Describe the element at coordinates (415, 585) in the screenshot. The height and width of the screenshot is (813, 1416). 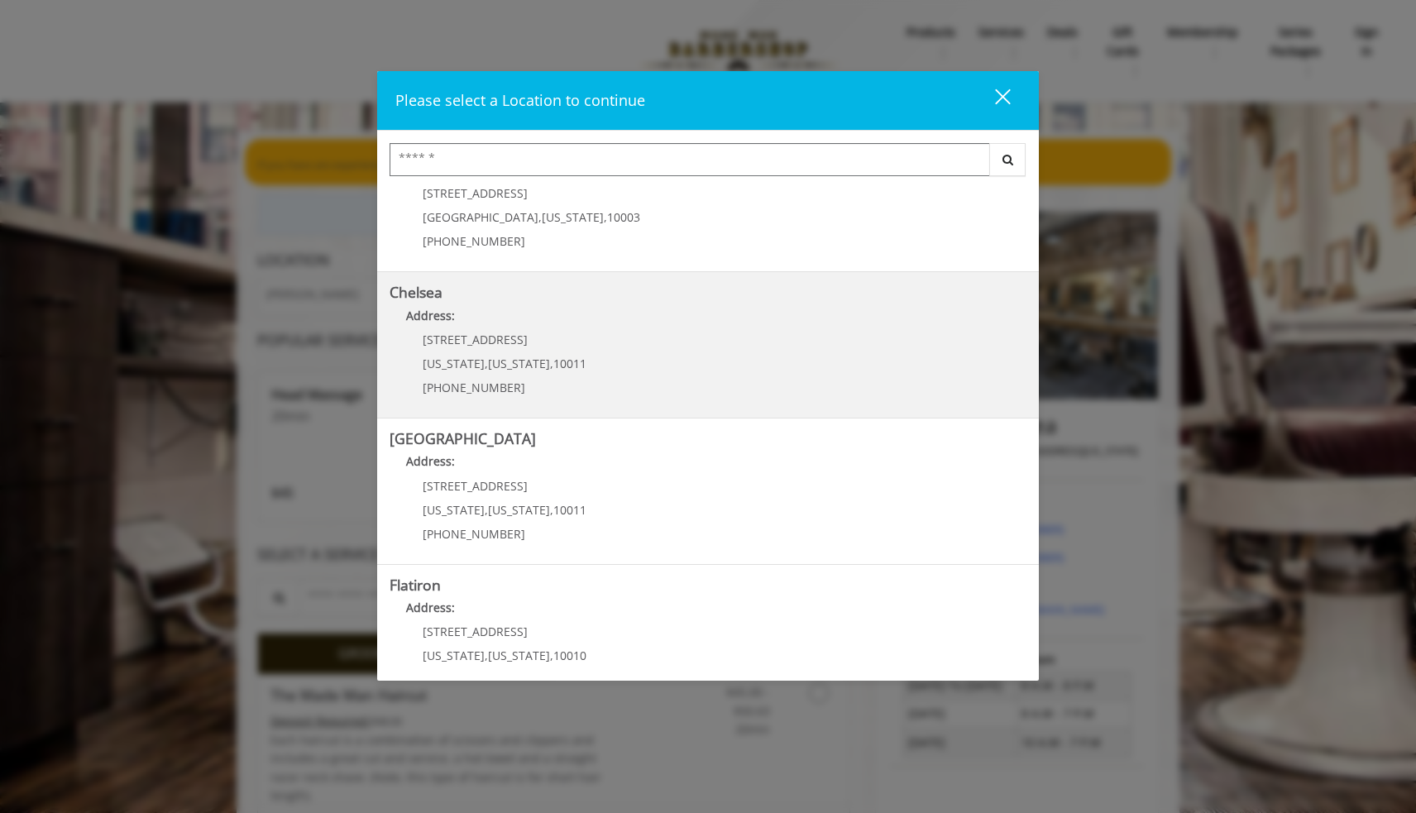
I see `b: Flatiron` at that location.